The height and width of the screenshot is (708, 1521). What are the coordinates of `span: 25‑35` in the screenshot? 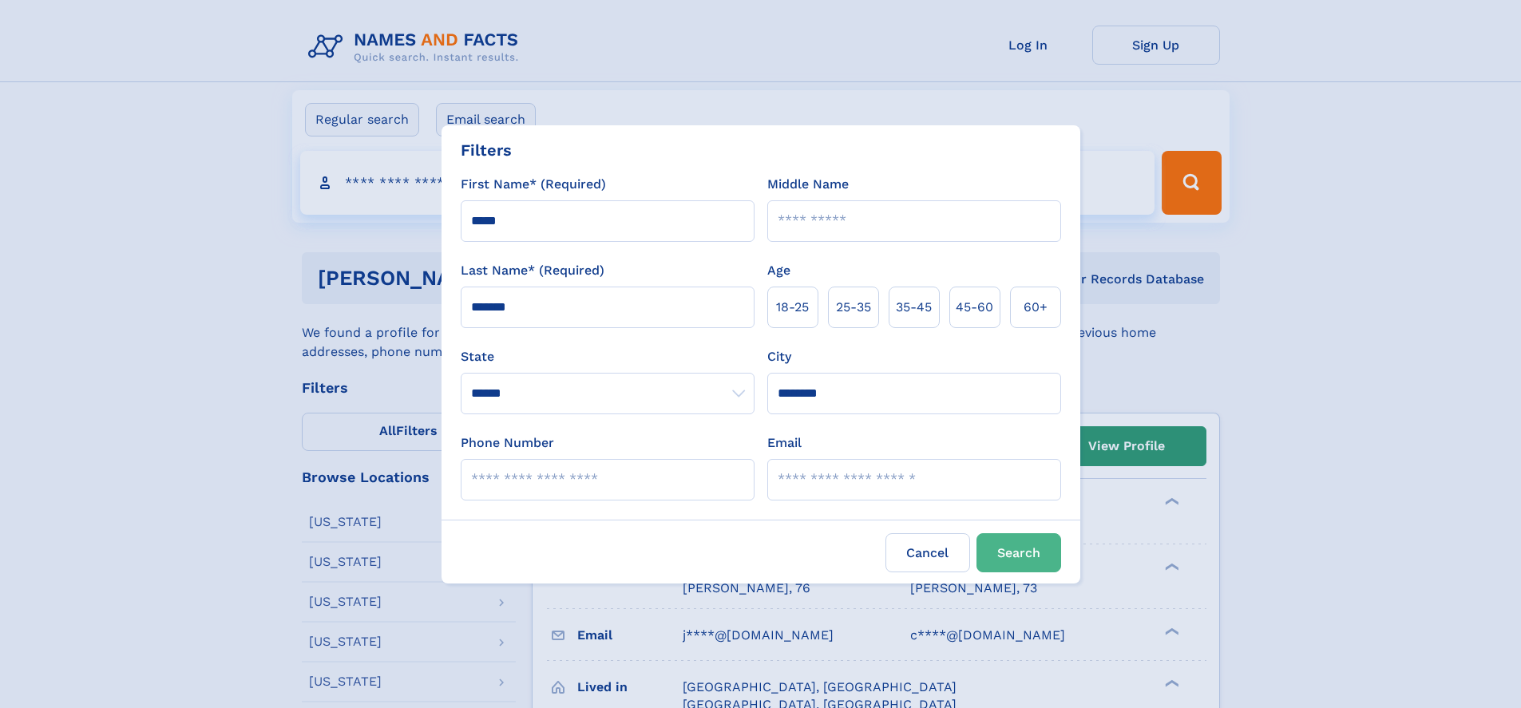 It's located at (854, 307).